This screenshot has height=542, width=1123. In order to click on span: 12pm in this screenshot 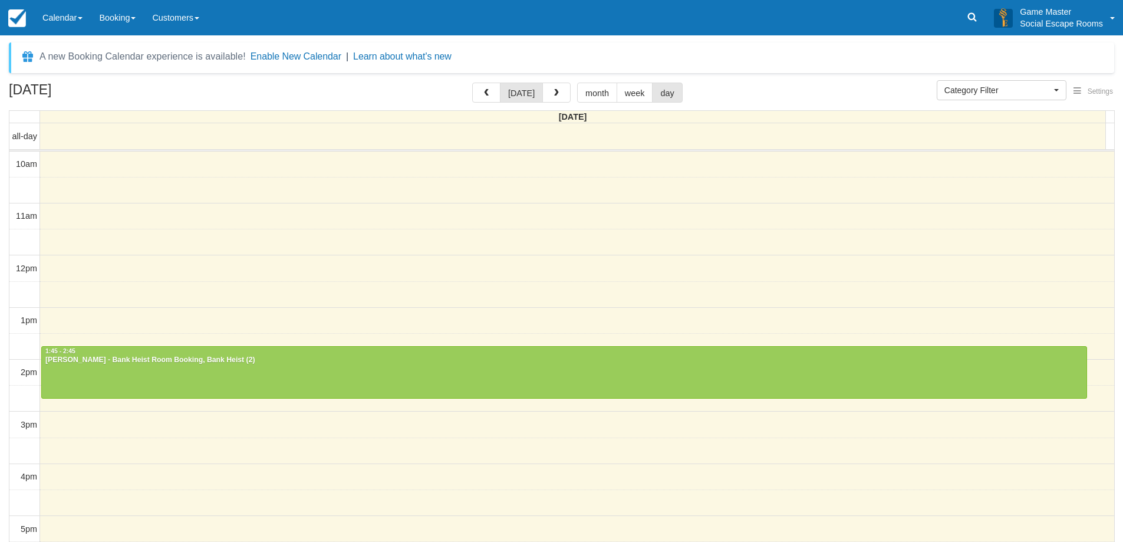, I will do `click(27, 268)`.